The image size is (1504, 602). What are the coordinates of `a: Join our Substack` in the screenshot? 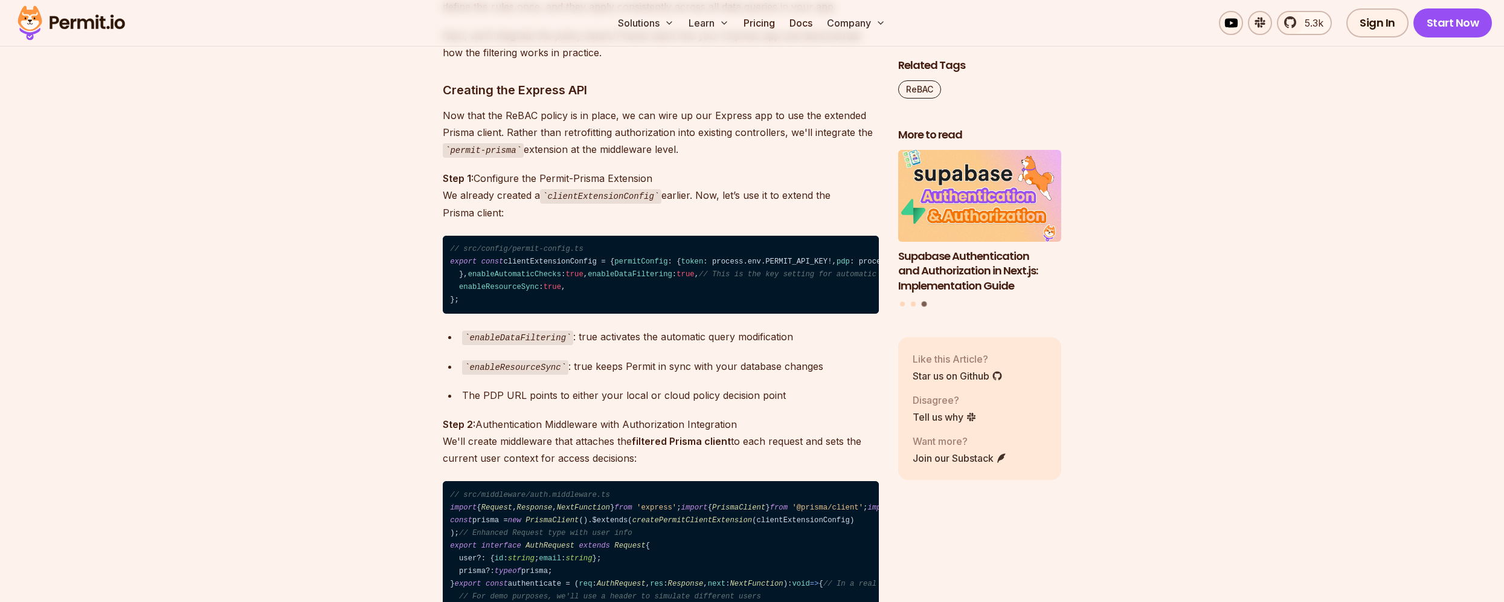 It's located at (960, 457).